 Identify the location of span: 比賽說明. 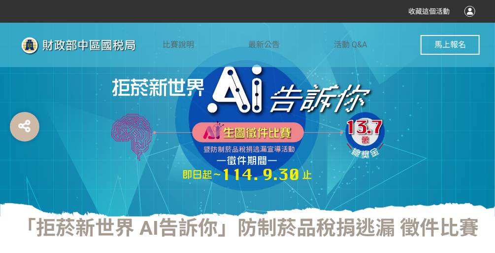
(179, 44).